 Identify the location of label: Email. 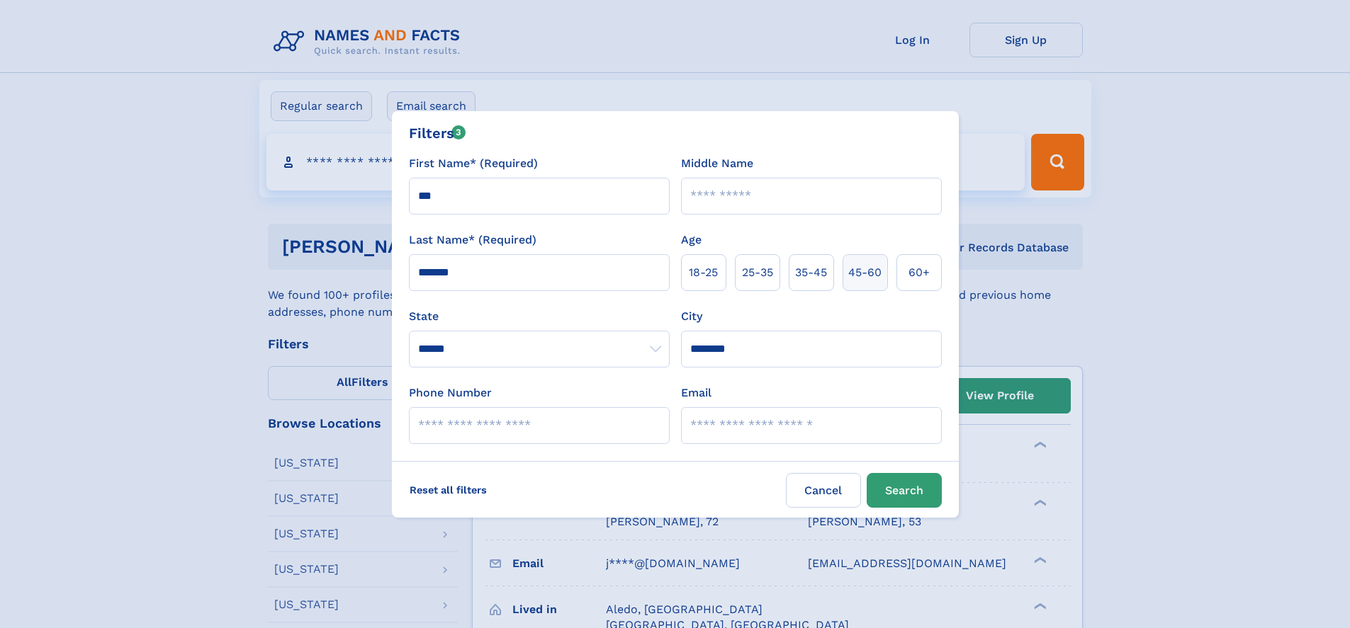
(696, 393).